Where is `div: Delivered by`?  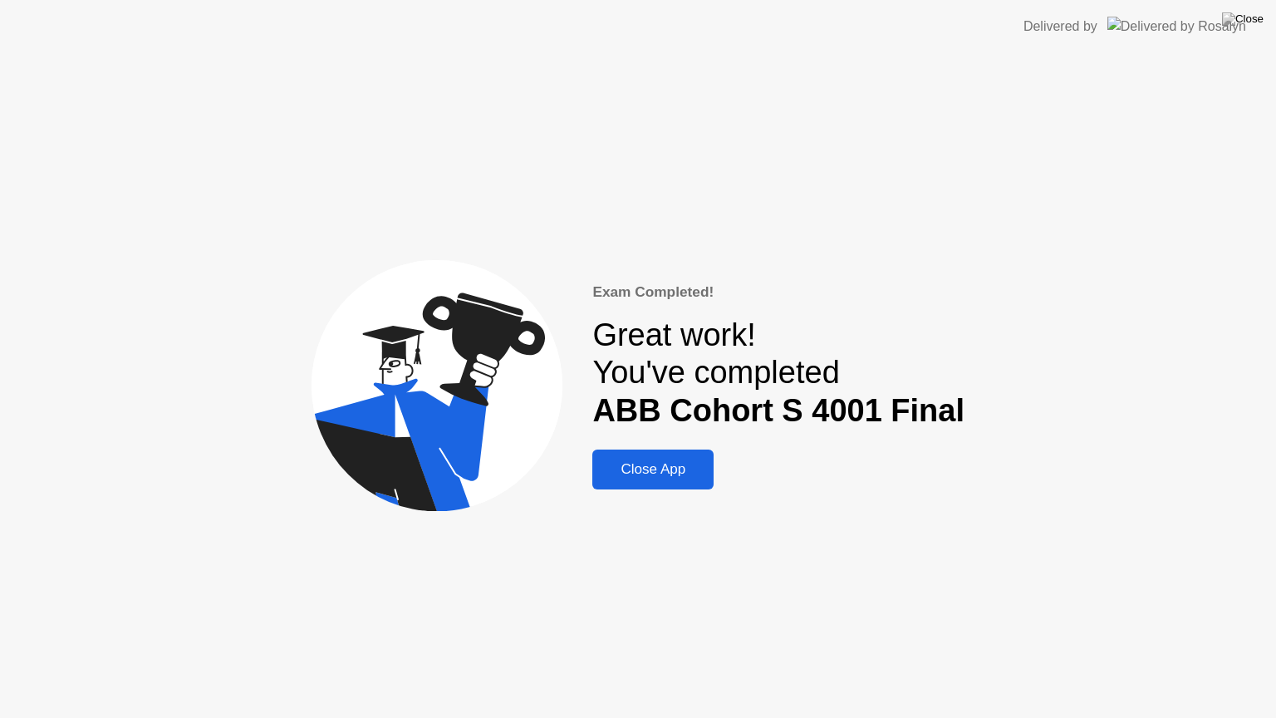
div: Delivered by is located at coordinates (1060, 27).